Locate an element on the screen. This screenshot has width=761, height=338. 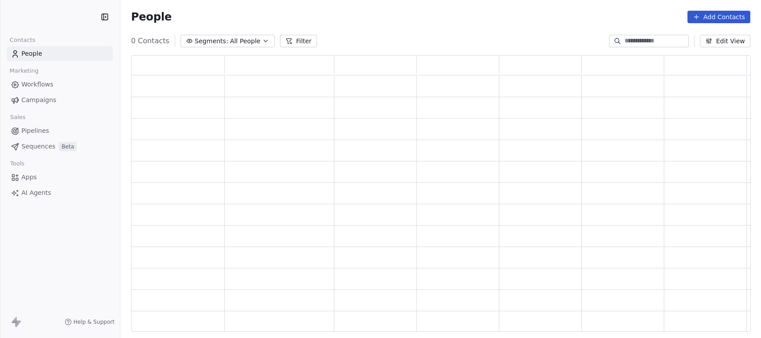
span: Sales is located at coordinates (18, 117).